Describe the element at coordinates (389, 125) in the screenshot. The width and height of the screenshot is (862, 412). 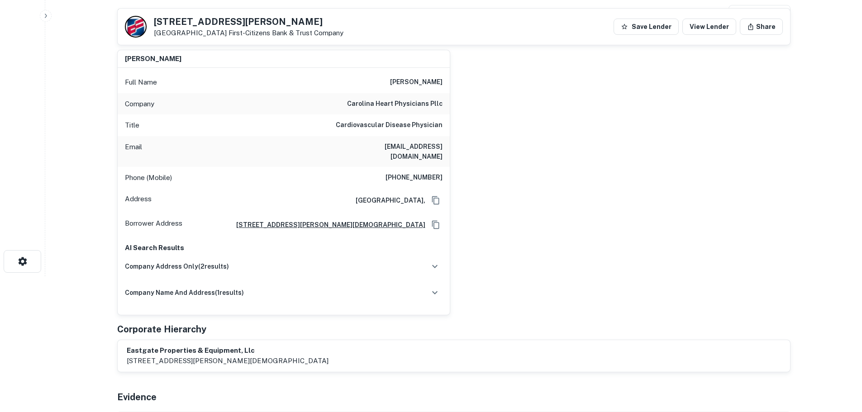
I see `h6: Cardiovascular Disease Physician` at that location.